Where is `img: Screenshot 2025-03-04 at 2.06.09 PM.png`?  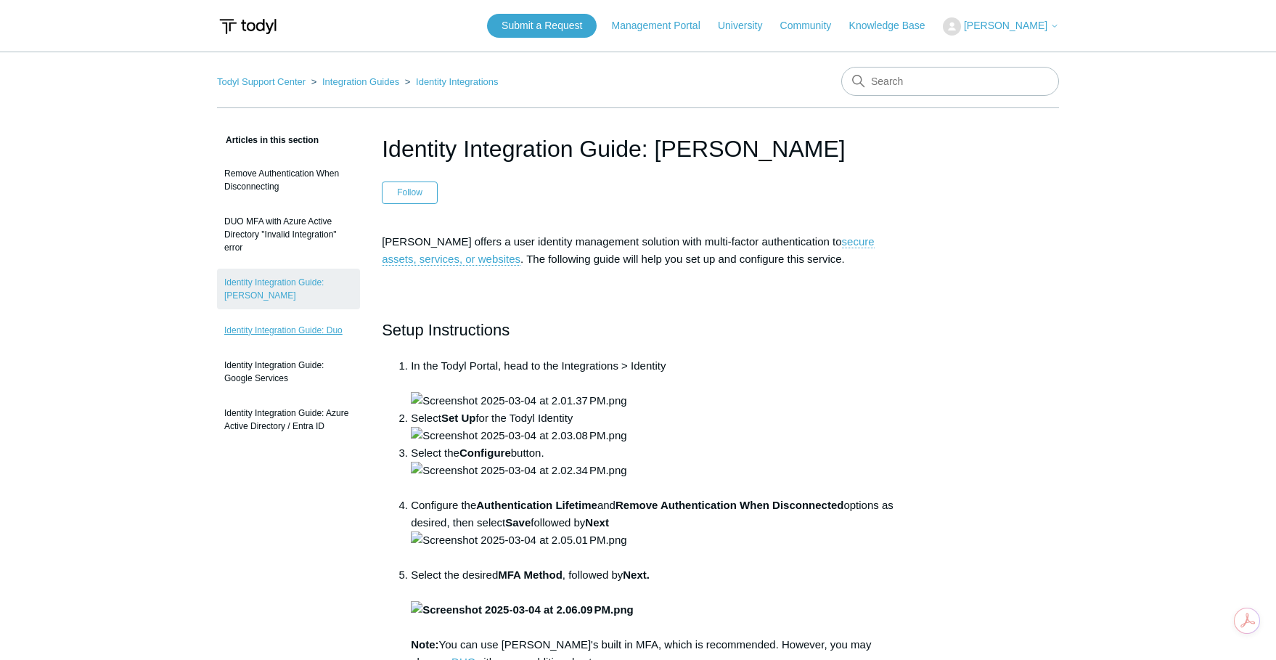
img: Screenshot 2025-03-04 at 2.06.09 PM.png is located at coordinates (522, 610).